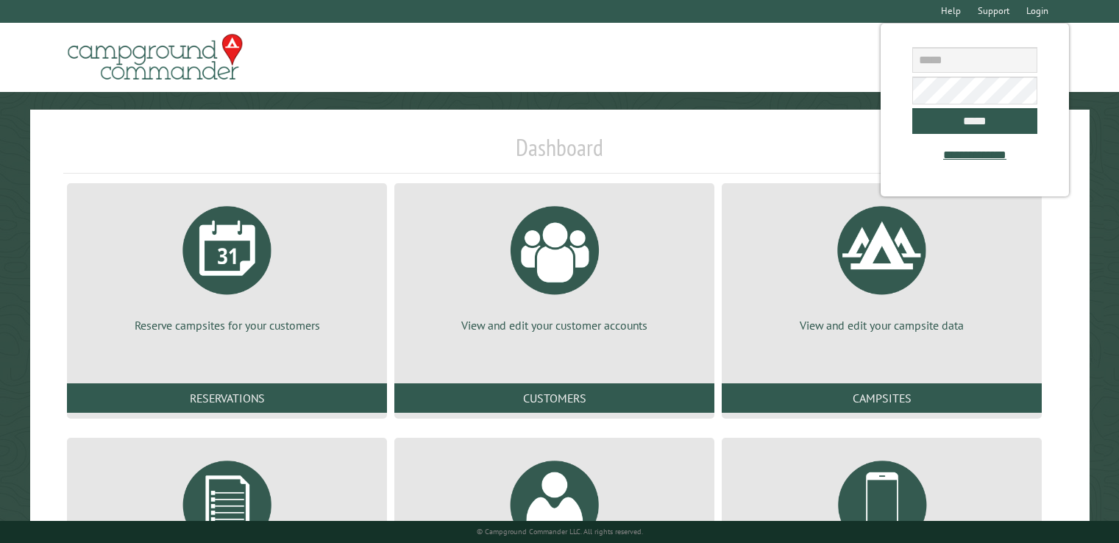  What do you see at coordinates (554, 264) in the screenshot?
I see `a: View and edit your customer accounts` at bounding box center [554, 264].